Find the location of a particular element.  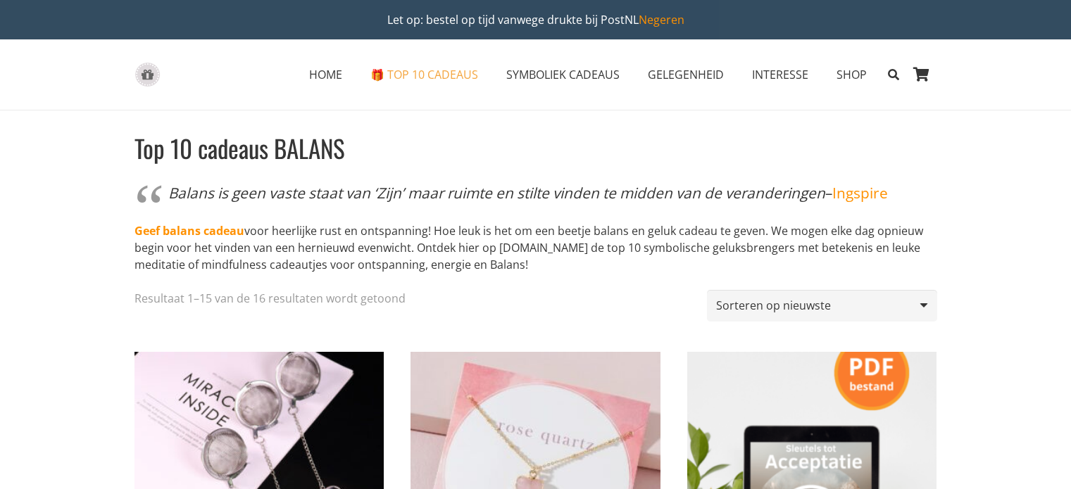

a: gift-box-icon-grey-inspirerendwinkelen is located at coordinates (147, 75).